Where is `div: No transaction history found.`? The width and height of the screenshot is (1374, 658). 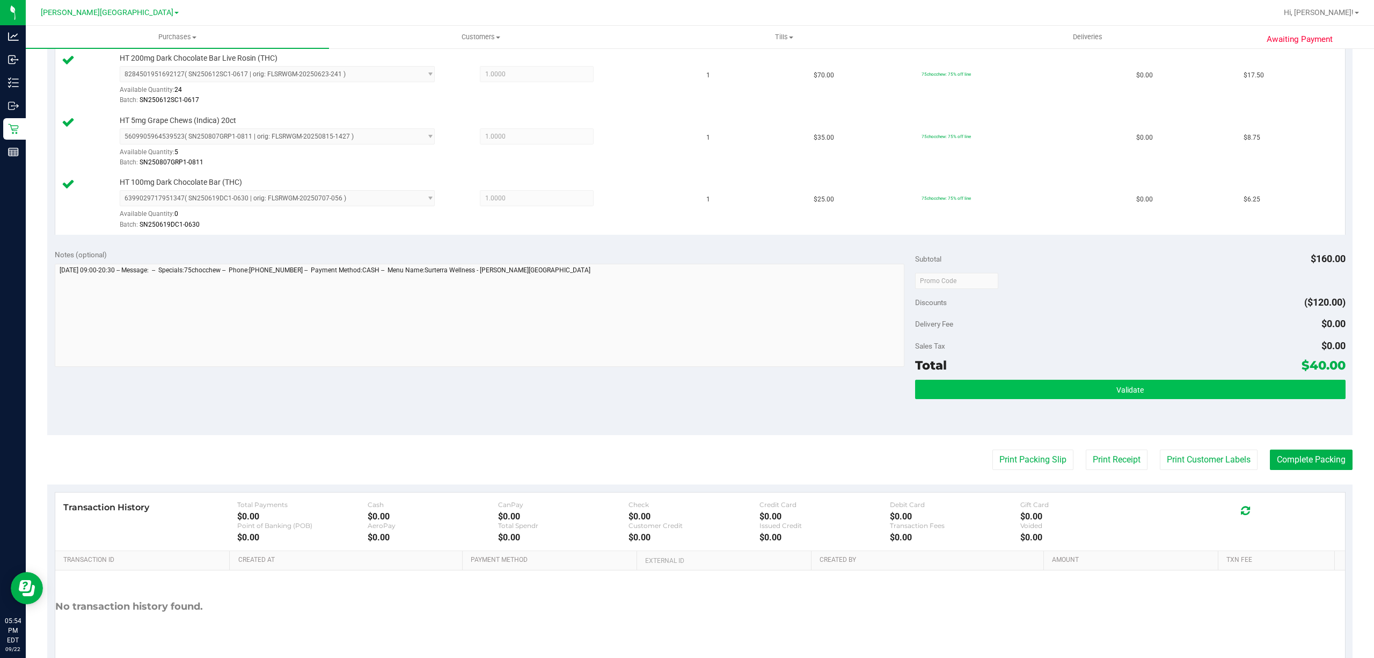 div: No transaction history found. is located at coordinates (129, 606).